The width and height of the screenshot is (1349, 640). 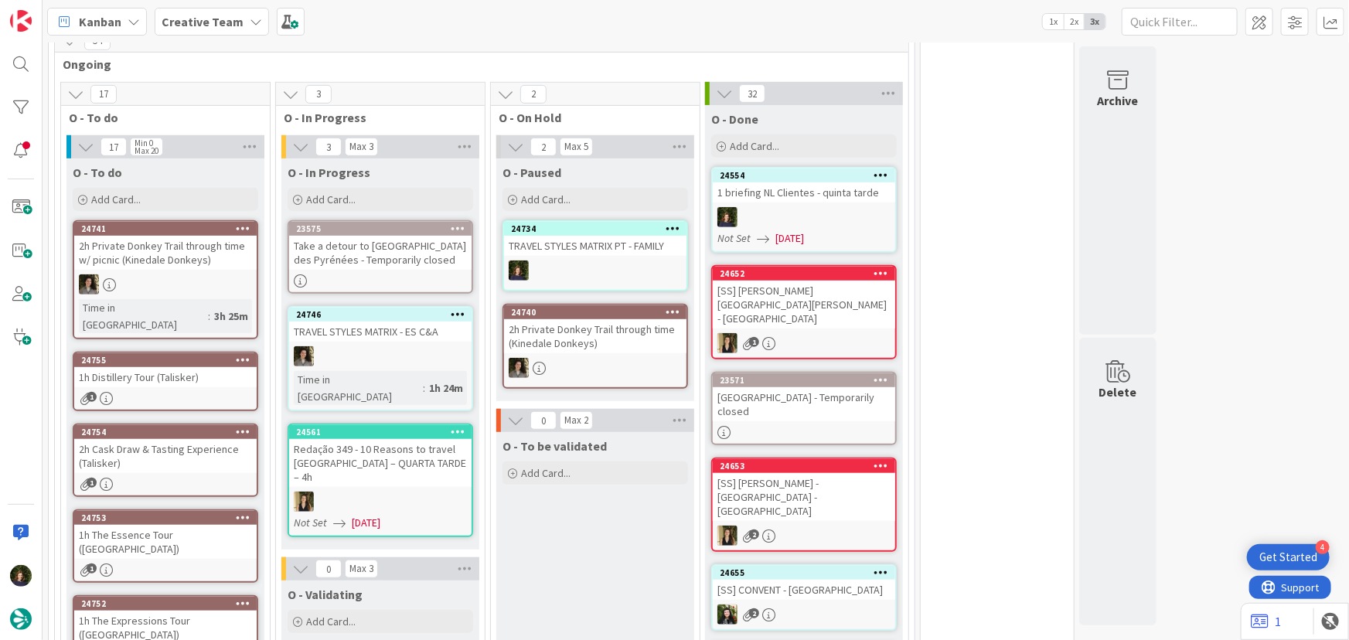 I want to click on div: 1 briefing NL Clientes - quinta tarde, so click(x=804, y=193).